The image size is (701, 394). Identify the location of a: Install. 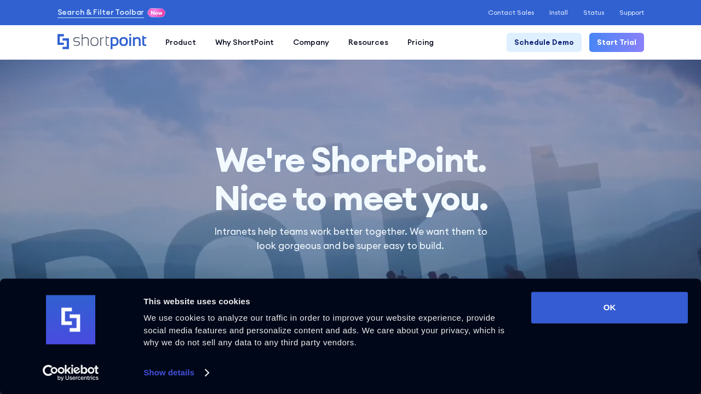
(559, 13).